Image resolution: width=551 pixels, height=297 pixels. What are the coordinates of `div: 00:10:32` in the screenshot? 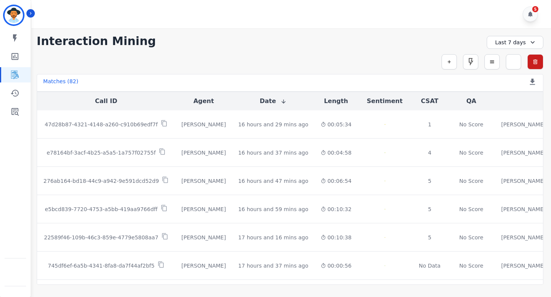 It's located at (336, 210).